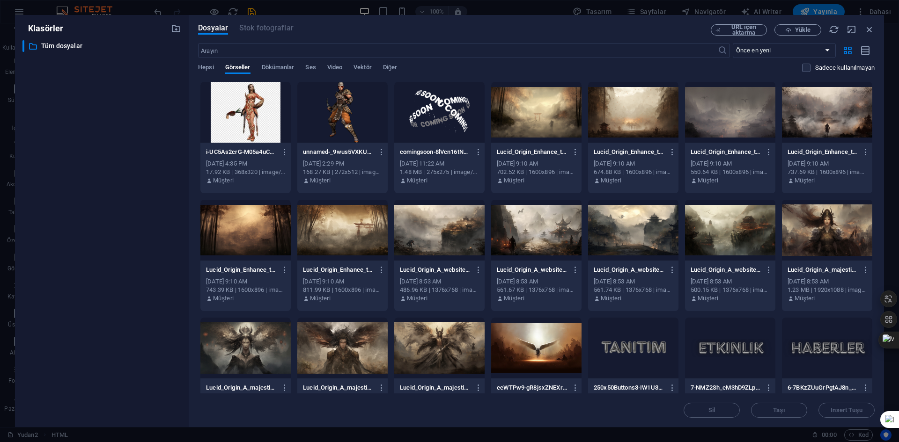 Image resolution: width=899 pixels, height=442 pixels. Describe the element at coordinates (335, 68) in the screenshot. I see `span: Video` at that location.